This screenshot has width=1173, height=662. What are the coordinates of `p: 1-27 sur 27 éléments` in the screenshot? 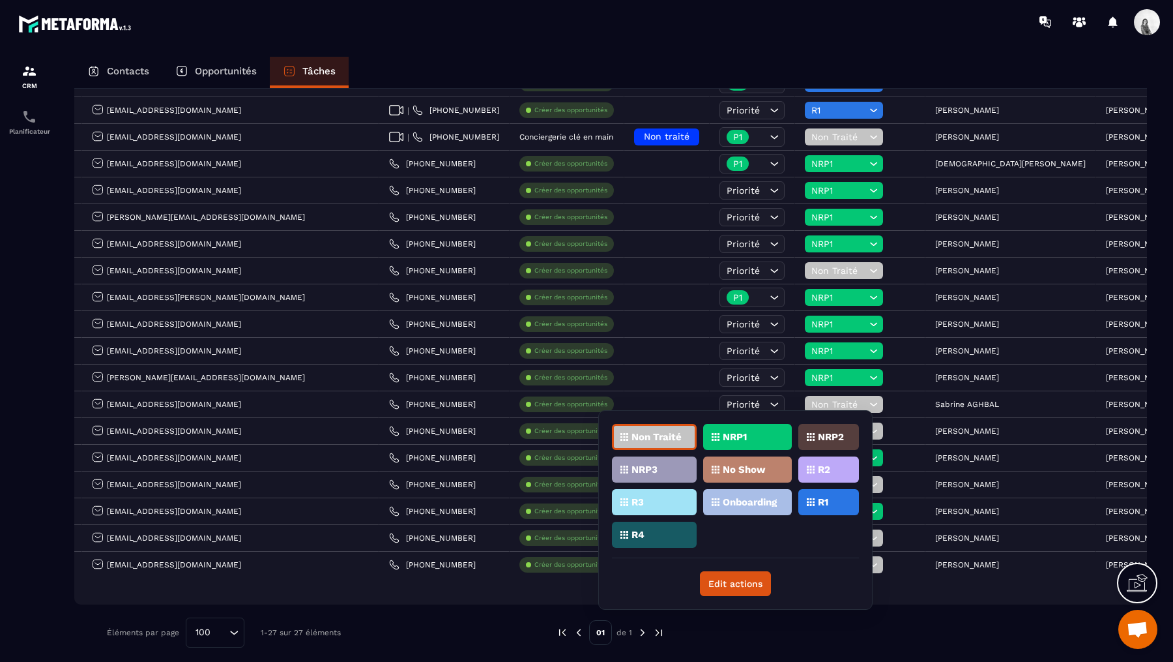 It's located at (300, 632).